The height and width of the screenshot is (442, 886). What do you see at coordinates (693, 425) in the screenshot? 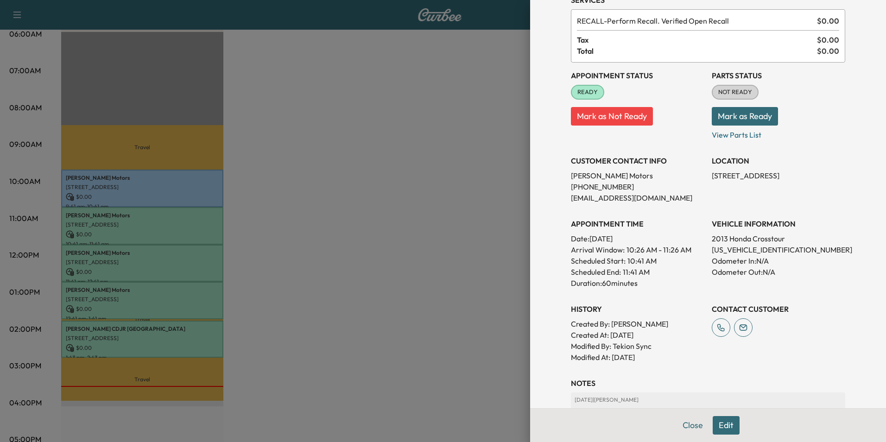
I see `button: Close` at bounding box center [693, 425].